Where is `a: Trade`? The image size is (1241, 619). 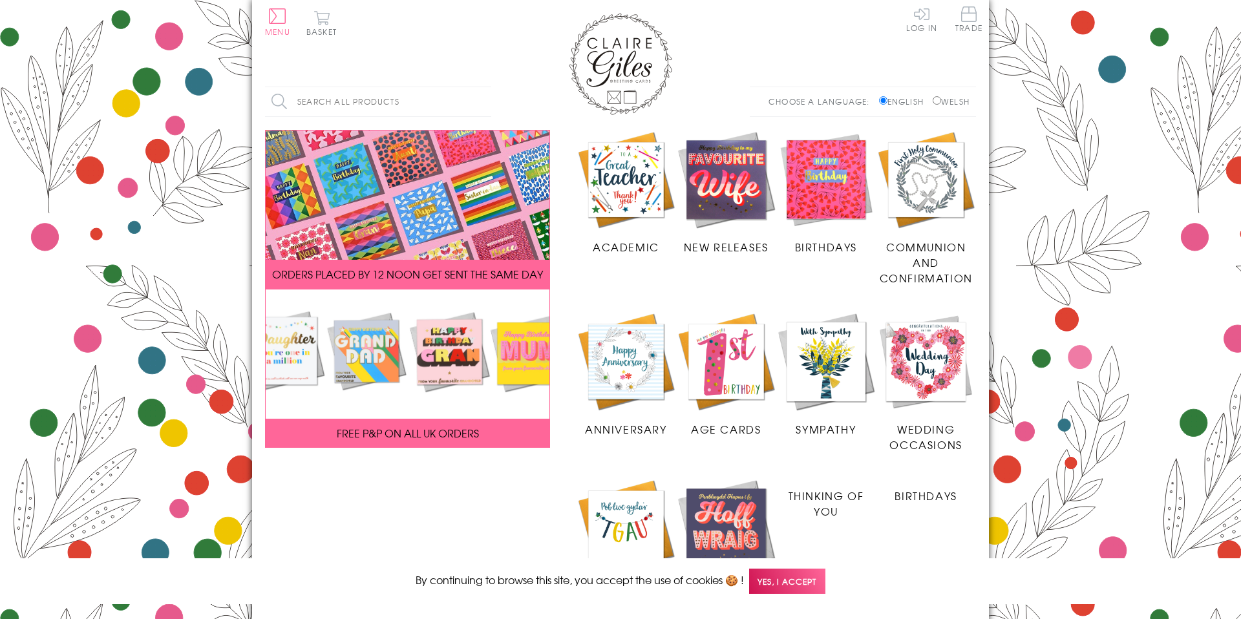 a: Trade is located at coordinates (969, 20).